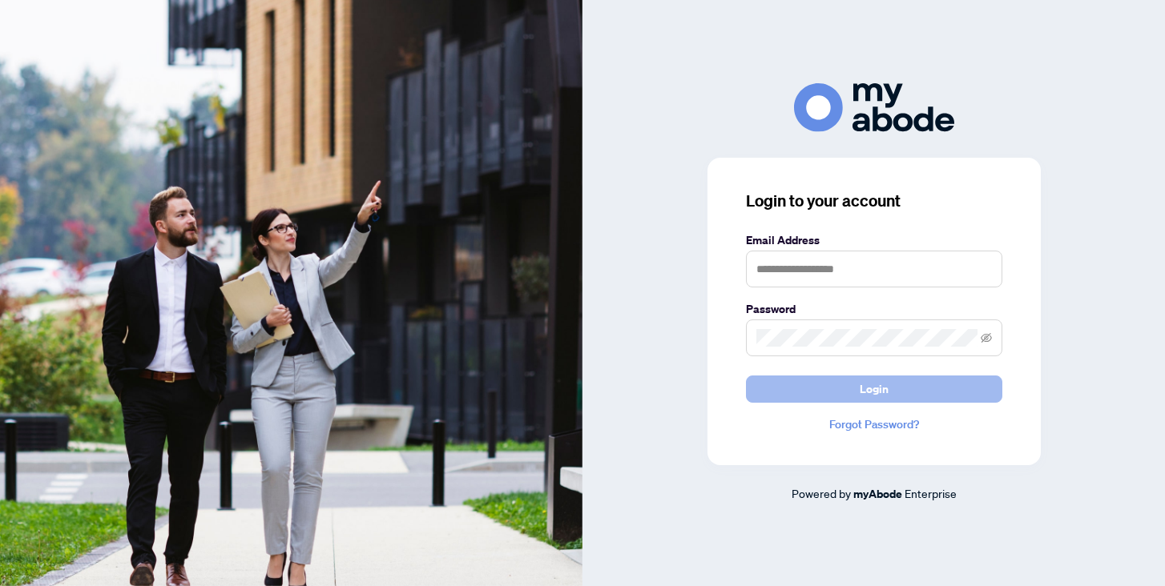  What do you see at coordinates (821, 493) in the screenshot?
I see `span: Powered by` at bounding box center [821, 493].